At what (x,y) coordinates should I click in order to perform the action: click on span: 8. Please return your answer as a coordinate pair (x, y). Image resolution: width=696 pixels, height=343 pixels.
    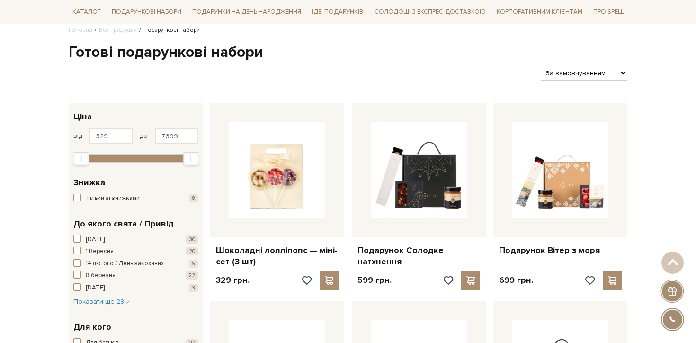
    Looking at the image, I should click on (194, 198).